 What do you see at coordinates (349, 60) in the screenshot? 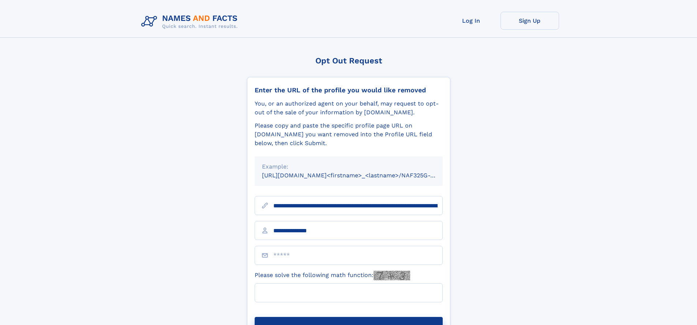
I see `div: Opt Out Request` at bounding box center [349, 60].